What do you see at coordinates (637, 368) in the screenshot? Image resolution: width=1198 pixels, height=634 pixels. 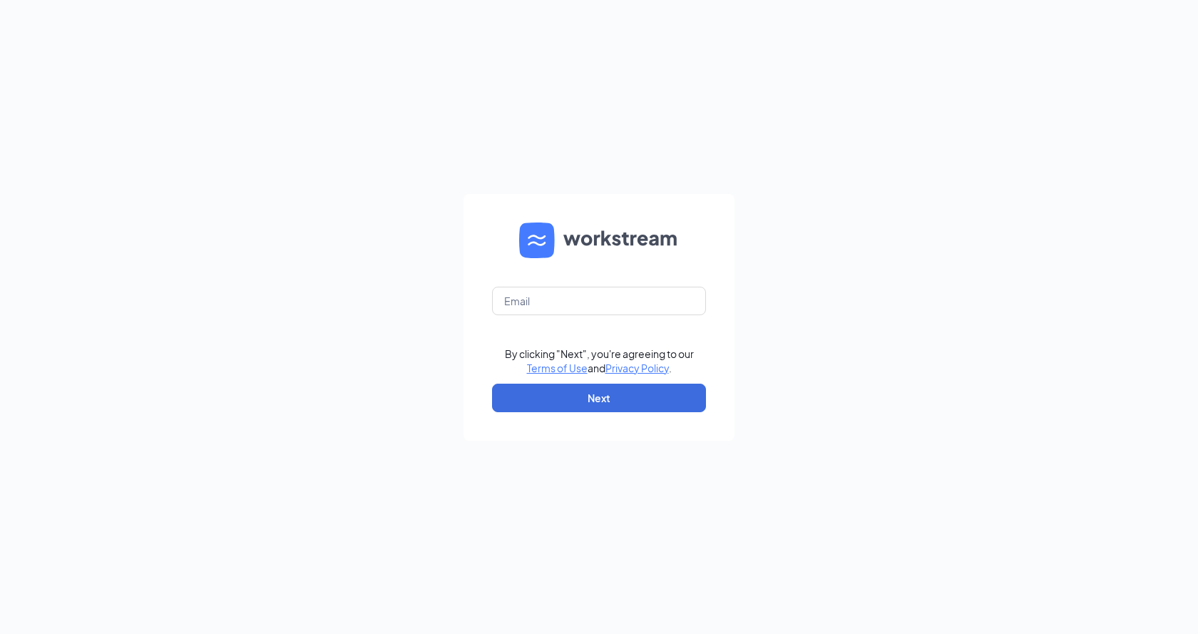 I see `a: Privacy Policy` at bounding box center [637, 368].